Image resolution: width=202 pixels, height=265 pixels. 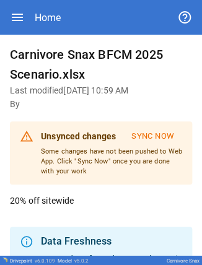 I want to click on h6: Carnivore Snax BFCM 2025 Scenario.xlsx, so click(x=101, y=64).